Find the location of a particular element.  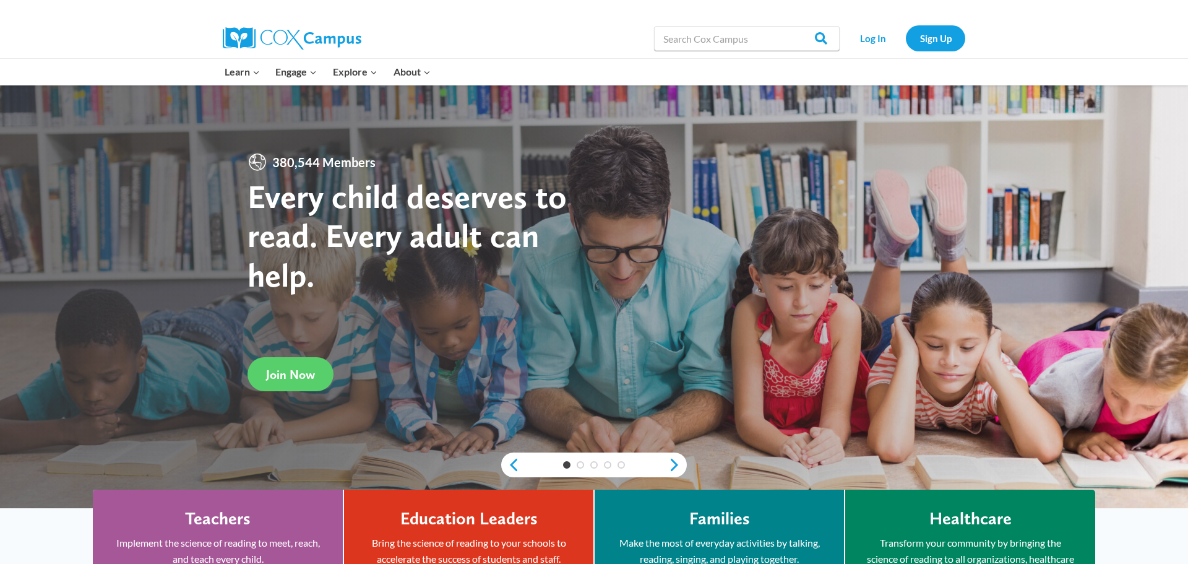

span: Join Now is located at coordinates (290, 374).